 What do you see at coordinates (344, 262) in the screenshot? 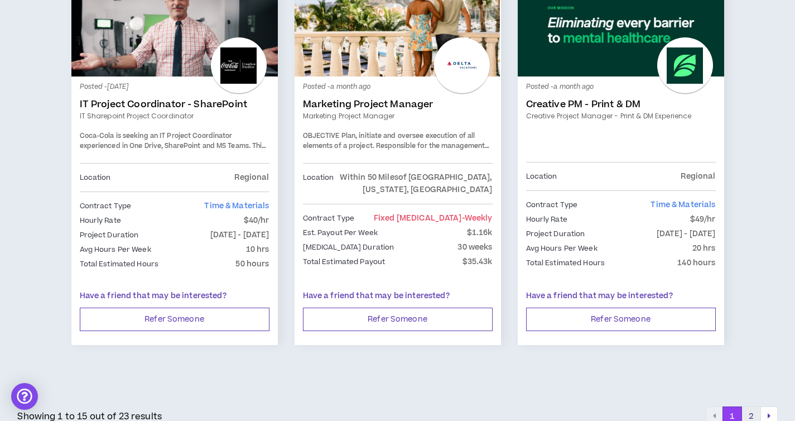
I see `p: Total Estimated Payout` at bounding box center [344, 262].